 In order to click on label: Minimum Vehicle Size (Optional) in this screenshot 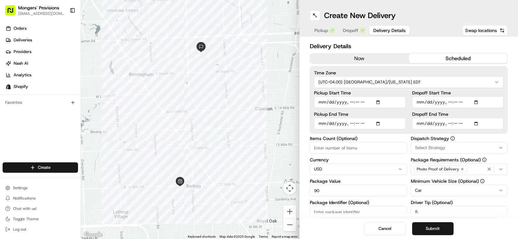, I will do `click(460, 181)`.